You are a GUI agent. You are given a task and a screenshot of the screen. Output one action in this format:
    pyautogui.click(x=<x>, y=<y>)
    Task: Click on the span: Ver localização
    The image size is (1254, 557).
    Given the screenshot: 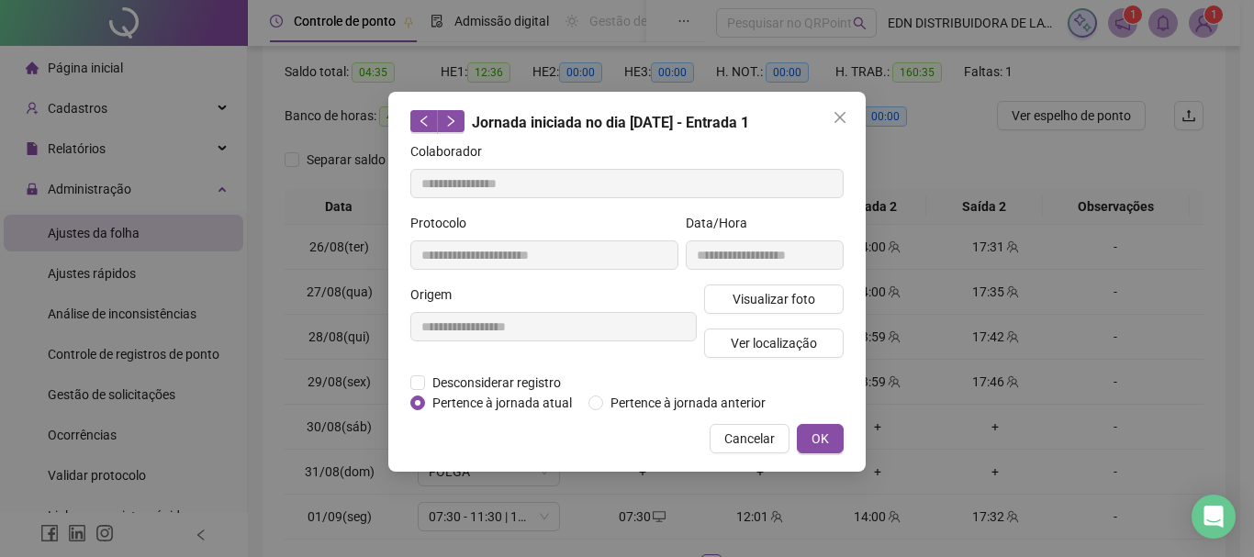 What is the action you would take?
    pyautogui.click(x=774, y=343)
    